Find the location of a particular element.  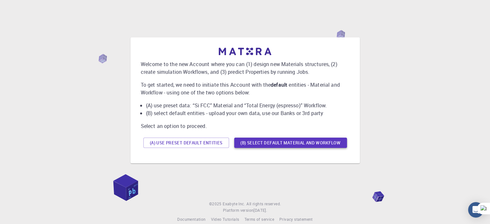

span: © 2025 is located at coordinates (216, 204).